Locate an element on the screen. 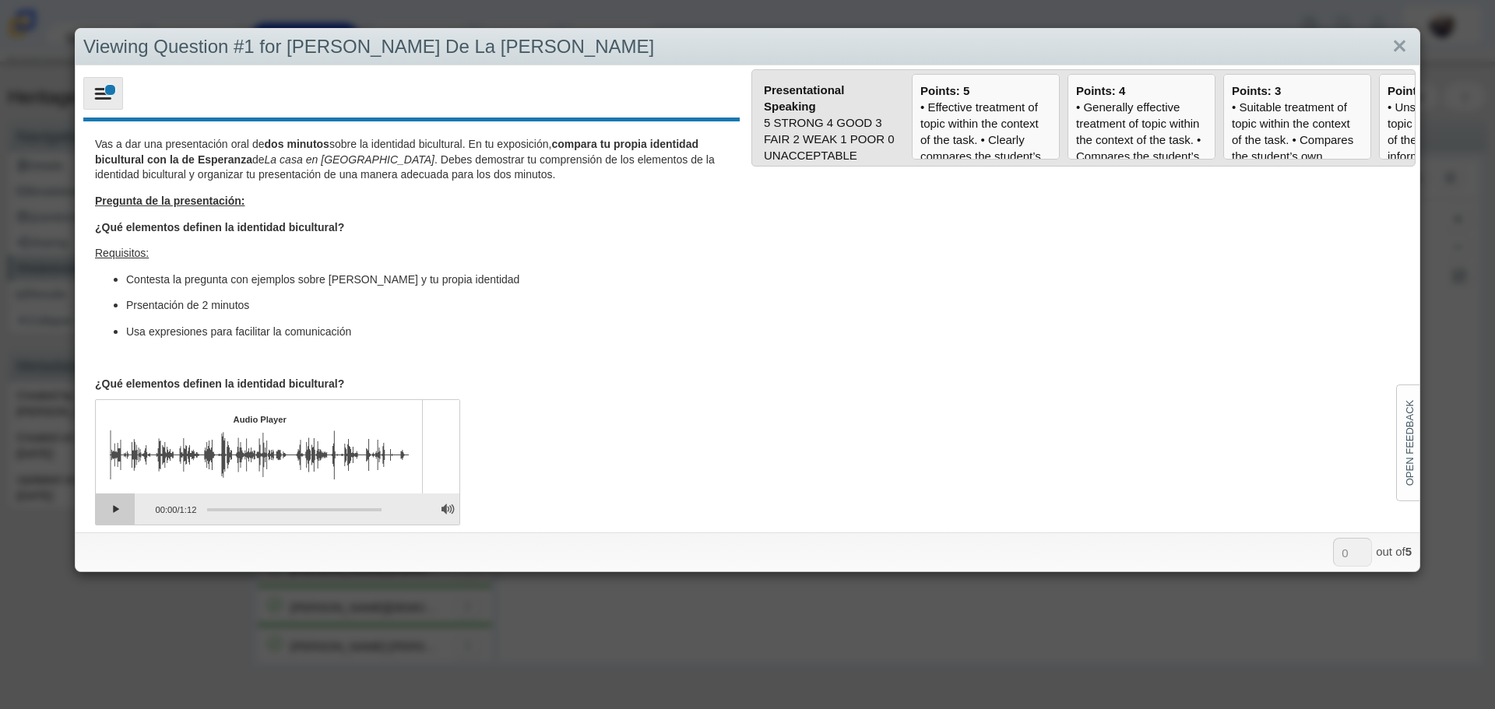 The height and width of the screenshot is (709, 1495). b: Points: 5 is located at coordinates (945, 90).